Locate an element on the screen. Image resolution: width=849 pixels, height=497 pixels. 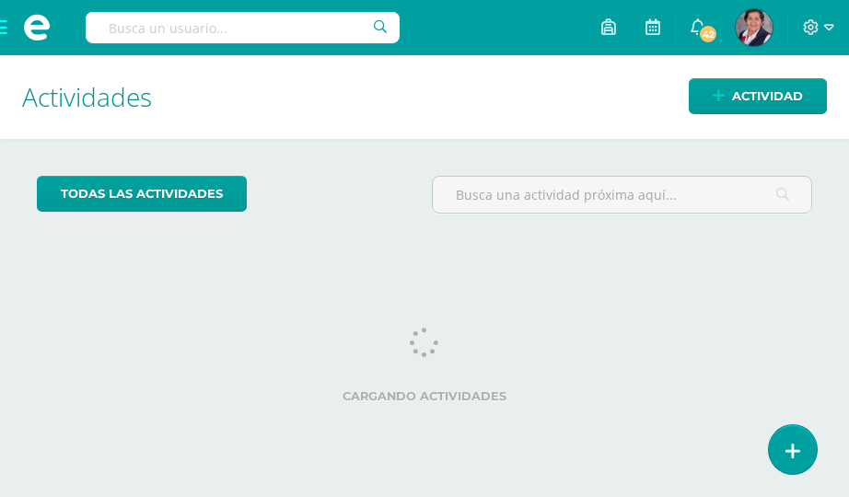
input: Busca una actividad próxima aquí... is located at coordinates (621, 194).